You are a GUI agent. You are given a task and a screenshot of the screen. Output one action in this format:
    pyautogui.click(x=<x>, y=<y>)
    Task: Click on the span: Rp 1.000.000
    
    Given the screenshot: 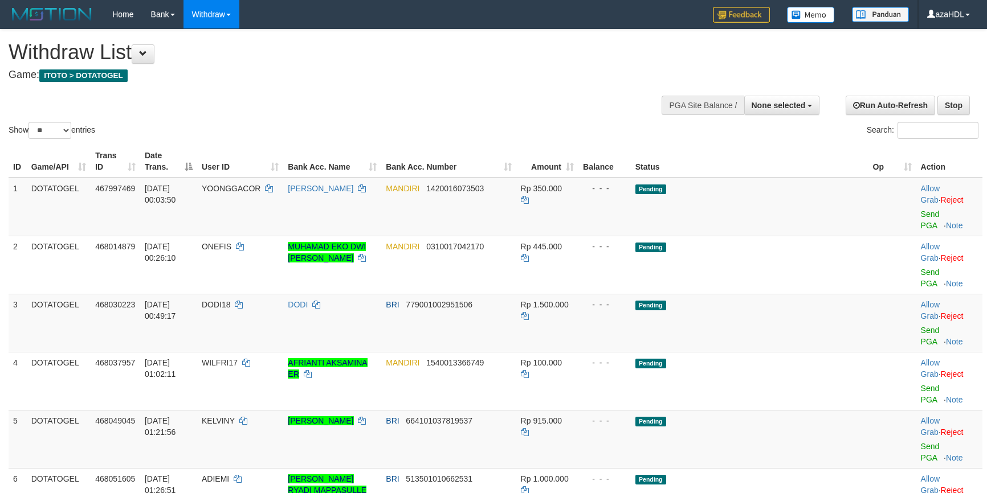 What is the action you would take?
    pyautogui.click(x=545, y=479)
    